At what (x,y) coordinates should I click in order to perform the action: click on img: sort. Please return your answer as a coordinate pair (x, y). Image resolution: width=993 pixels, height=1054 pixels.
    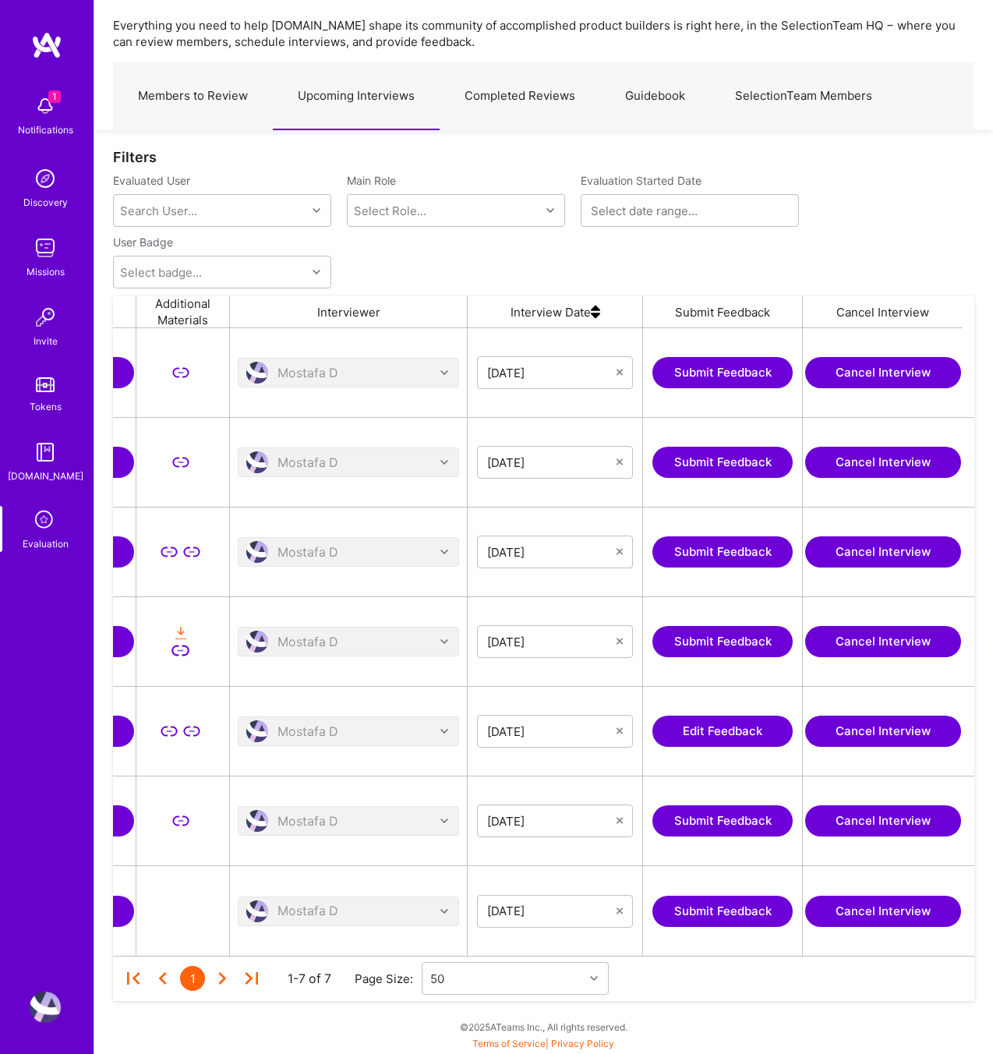
    Looking at the image, I should click on (596, 312).